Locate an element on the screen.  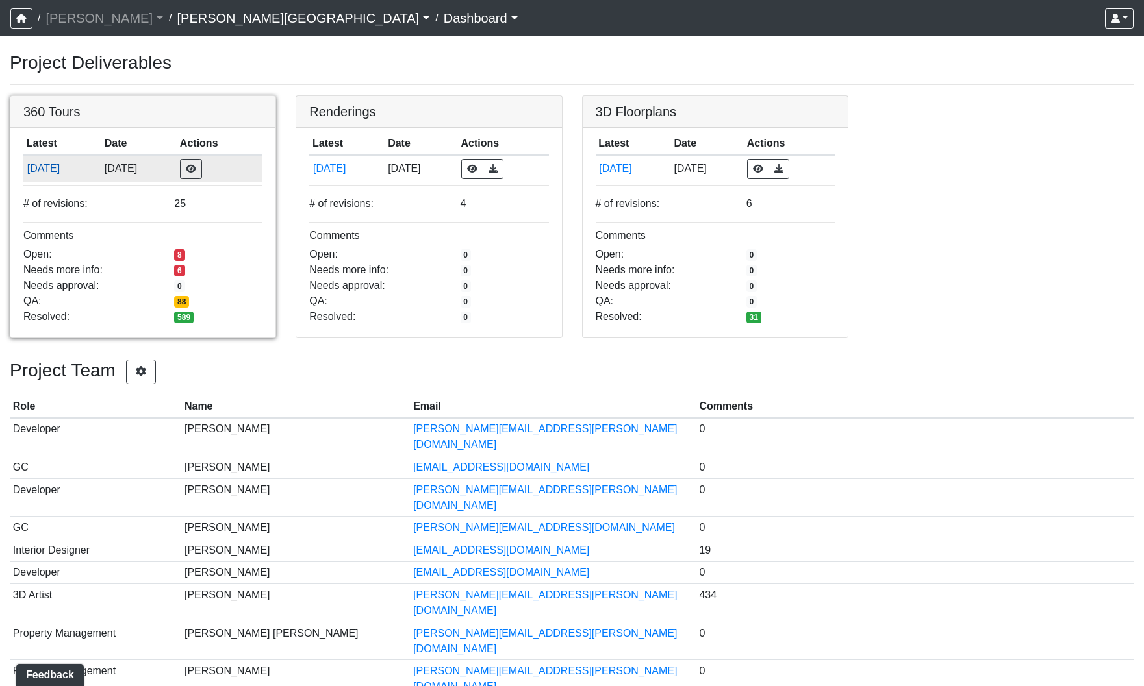
td: srHkvRoRJZtki1tkKy6YP9 is located at coordinates (347, 169).